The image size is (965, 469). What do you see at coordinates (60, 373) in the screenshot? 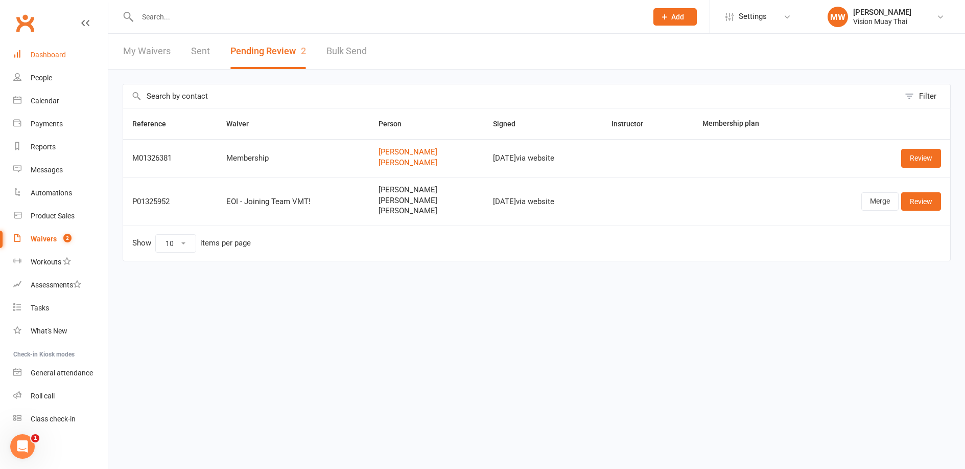
I see `a: General attendance kiosk mode` at bounding box center [60, 373].